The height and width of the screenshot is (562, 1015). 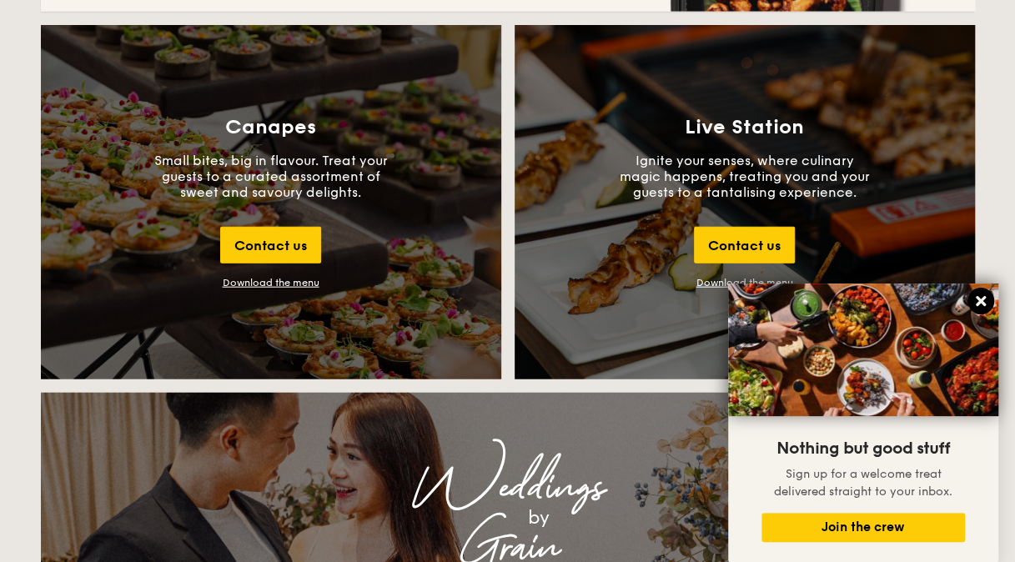 I want to click on span: Sign up for a welcome treat delivered straight to your inbox., so click(x=863, y=483).